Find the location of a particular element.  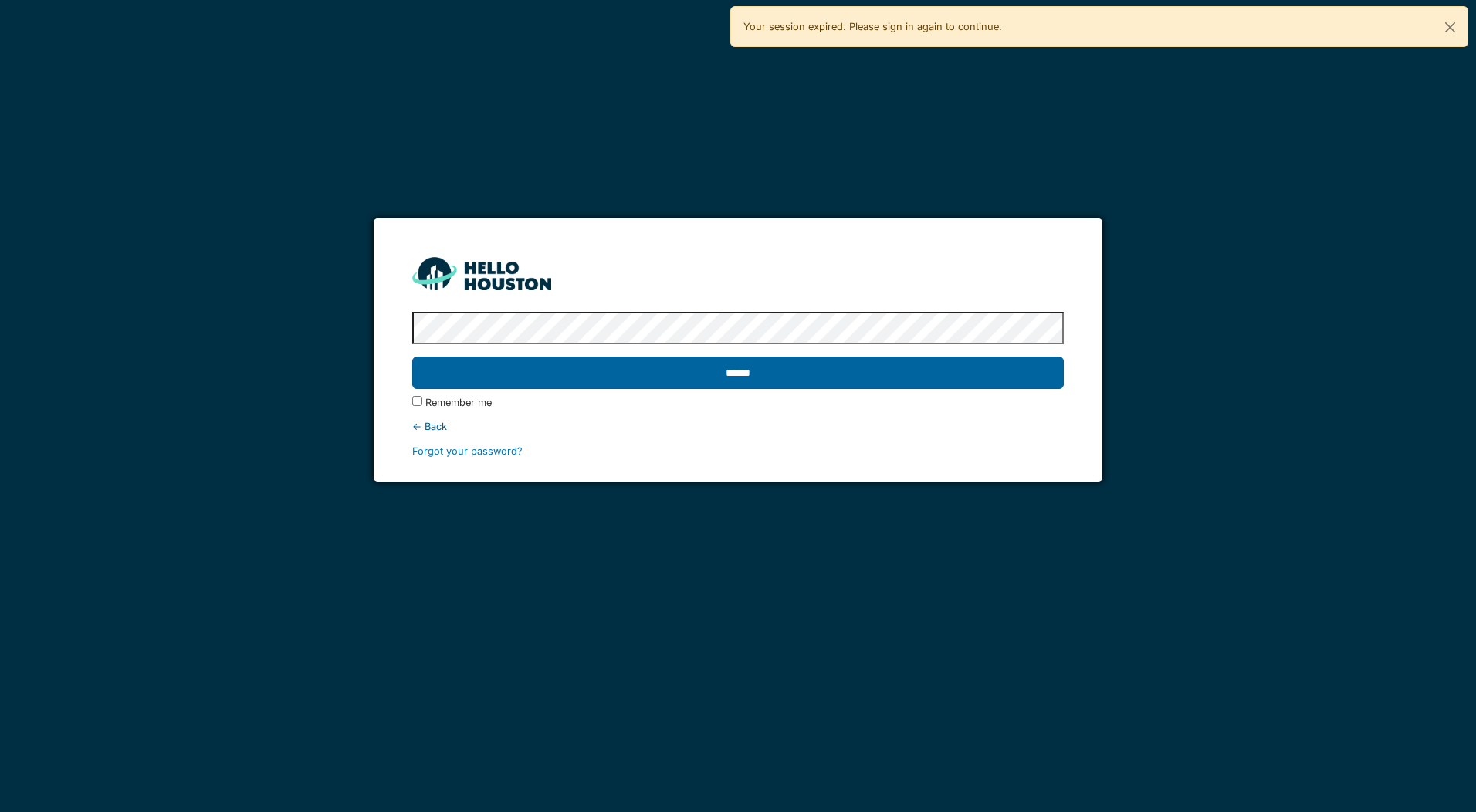

button: Close is located at coordinates (1451, 27).